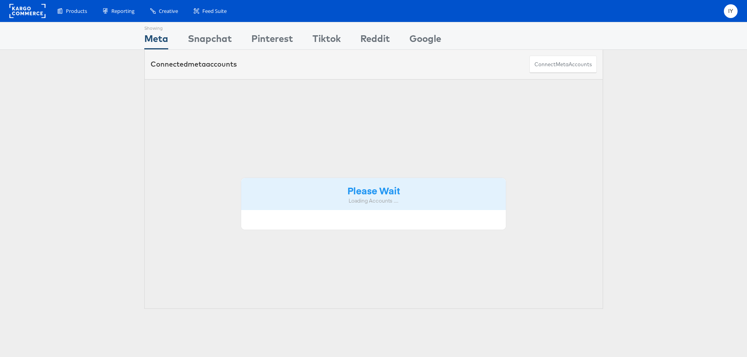  Describe the element at coordinates (563, 64) in the screenshot. I see `button: ConnectmetaAccounts` at that location.